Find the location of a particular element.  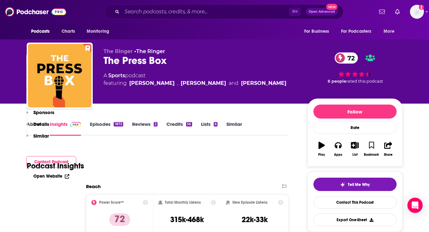

p: Details is located at coordinates (41, 124).